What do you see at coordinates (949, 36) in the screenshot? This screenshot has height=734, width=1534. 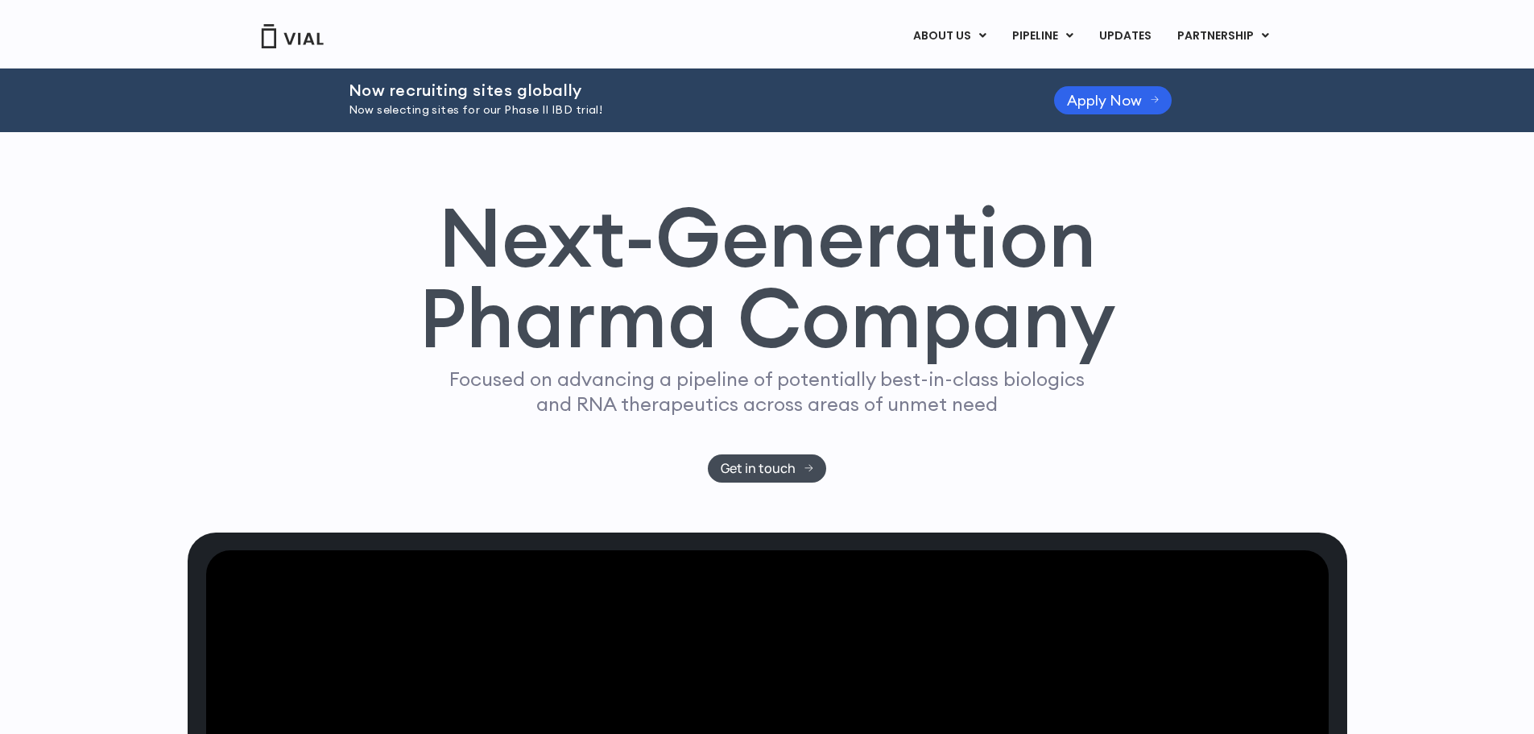 I see `a: ABOUT USMenu Toggle` at bounding box center [949, 36].